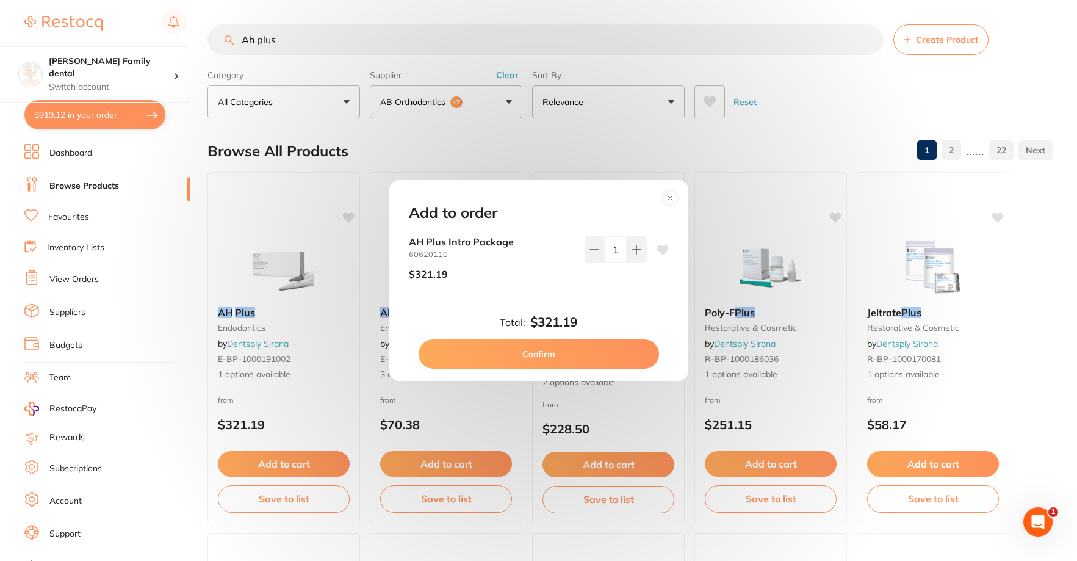 The width and height of the screenshot is (1077, 561). I want to click on p: $321.19, so click(429, 274).